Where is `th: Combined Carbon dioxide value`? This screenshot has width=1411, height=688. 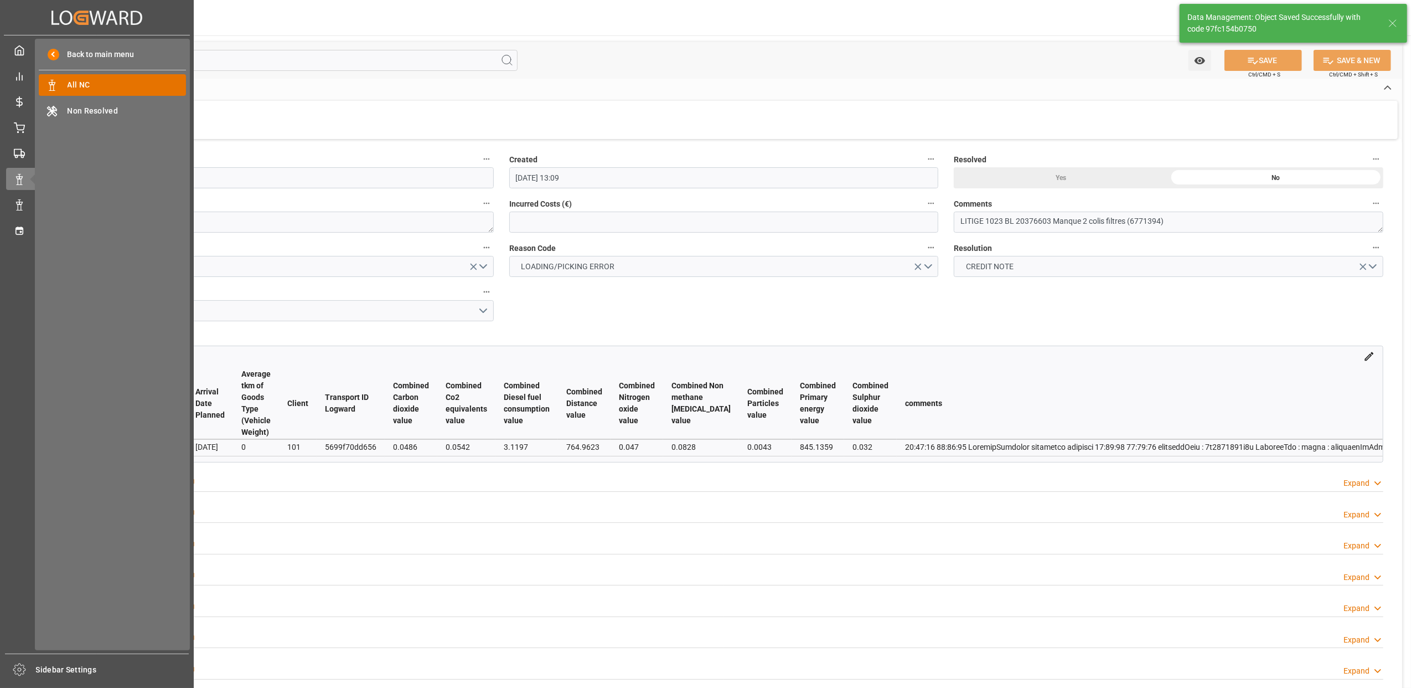
th: Combined Carbon dioxide value is located at coordinates (411, 403).